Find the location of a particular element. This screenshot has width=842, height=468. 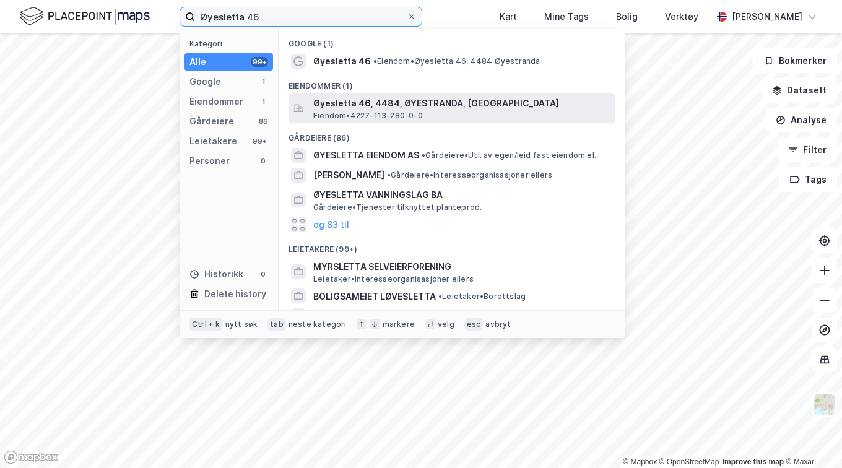

div: Eiendommer (1) is located at coordinates (452, 82).